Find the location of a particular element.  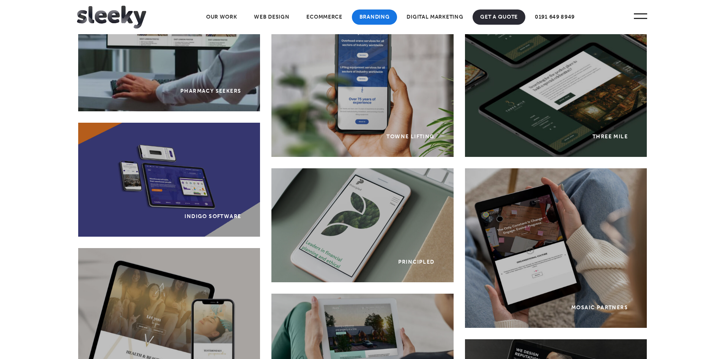

a: Get A Quote is located at coordinates (499, 17).